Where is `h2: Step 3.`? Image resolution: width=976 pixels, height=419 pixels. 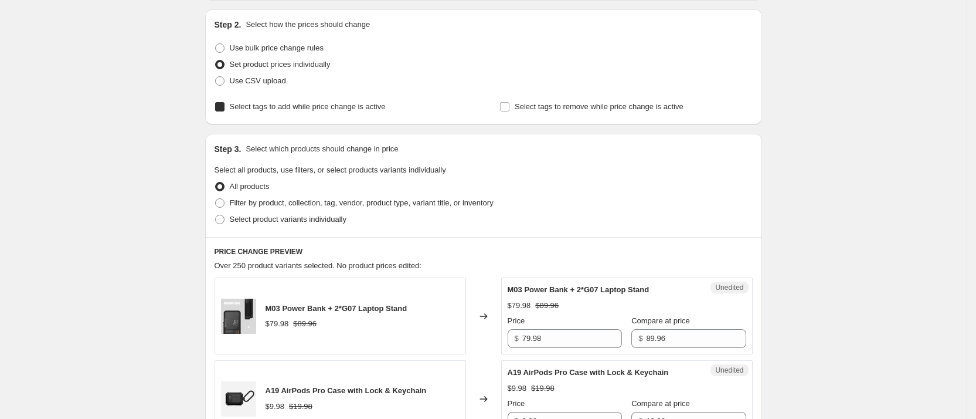 h2: Step 3. is located at coordinates (228, 149).